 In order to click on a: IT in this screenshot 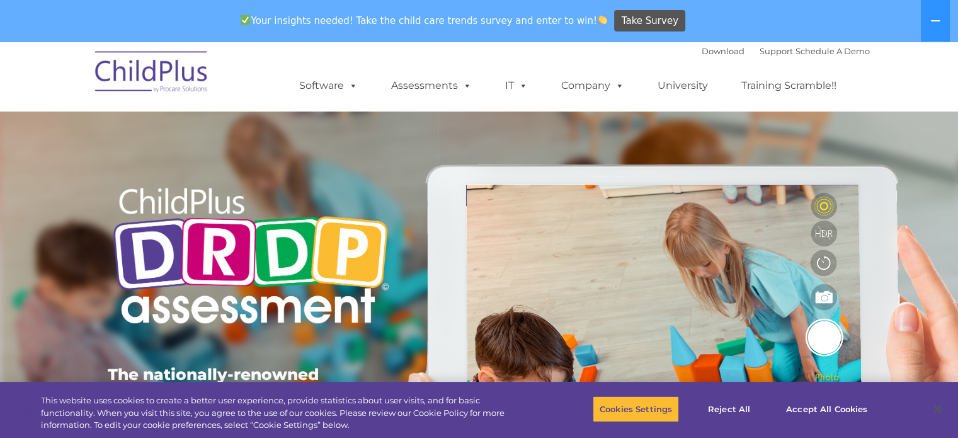, I will do `click(517, 86)`.